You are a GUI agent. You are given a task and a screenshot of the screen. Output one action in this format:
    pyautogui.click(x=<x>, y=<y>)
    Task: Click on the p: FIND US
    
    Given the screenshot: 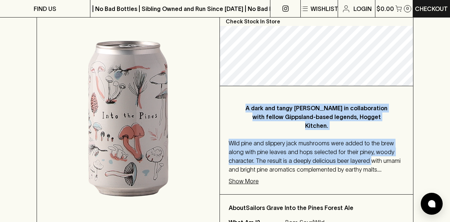 What is the action you would take?
    pyautogui.click(x=45, y=9)
    